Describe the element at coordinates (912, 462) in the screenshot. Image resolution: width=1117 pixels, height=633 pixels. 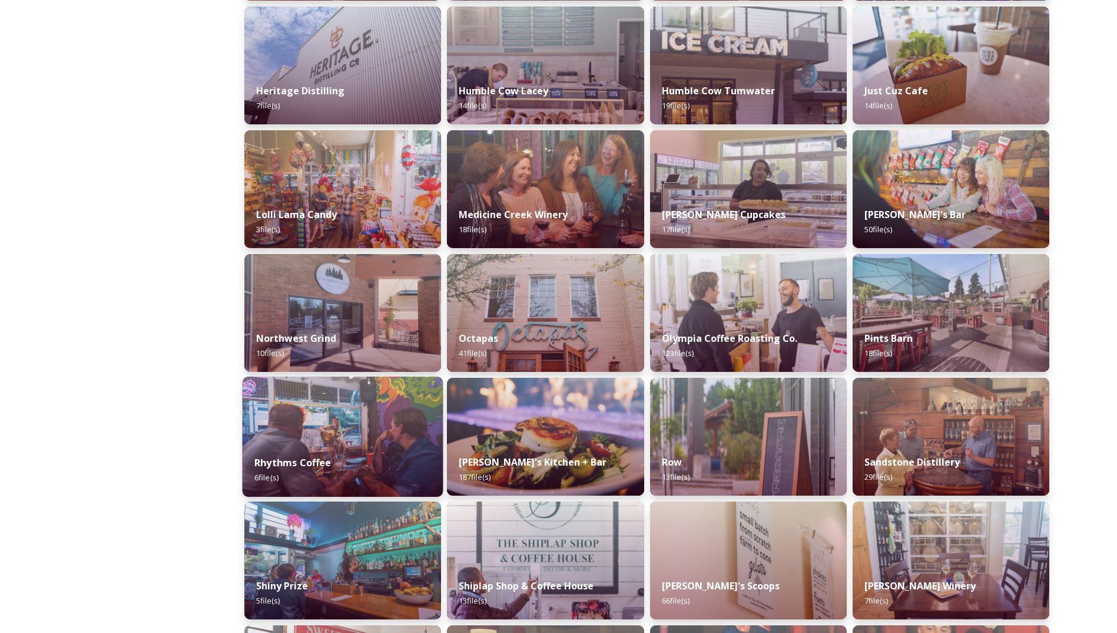
I see `strong: Sandstone Distillery` at that location.